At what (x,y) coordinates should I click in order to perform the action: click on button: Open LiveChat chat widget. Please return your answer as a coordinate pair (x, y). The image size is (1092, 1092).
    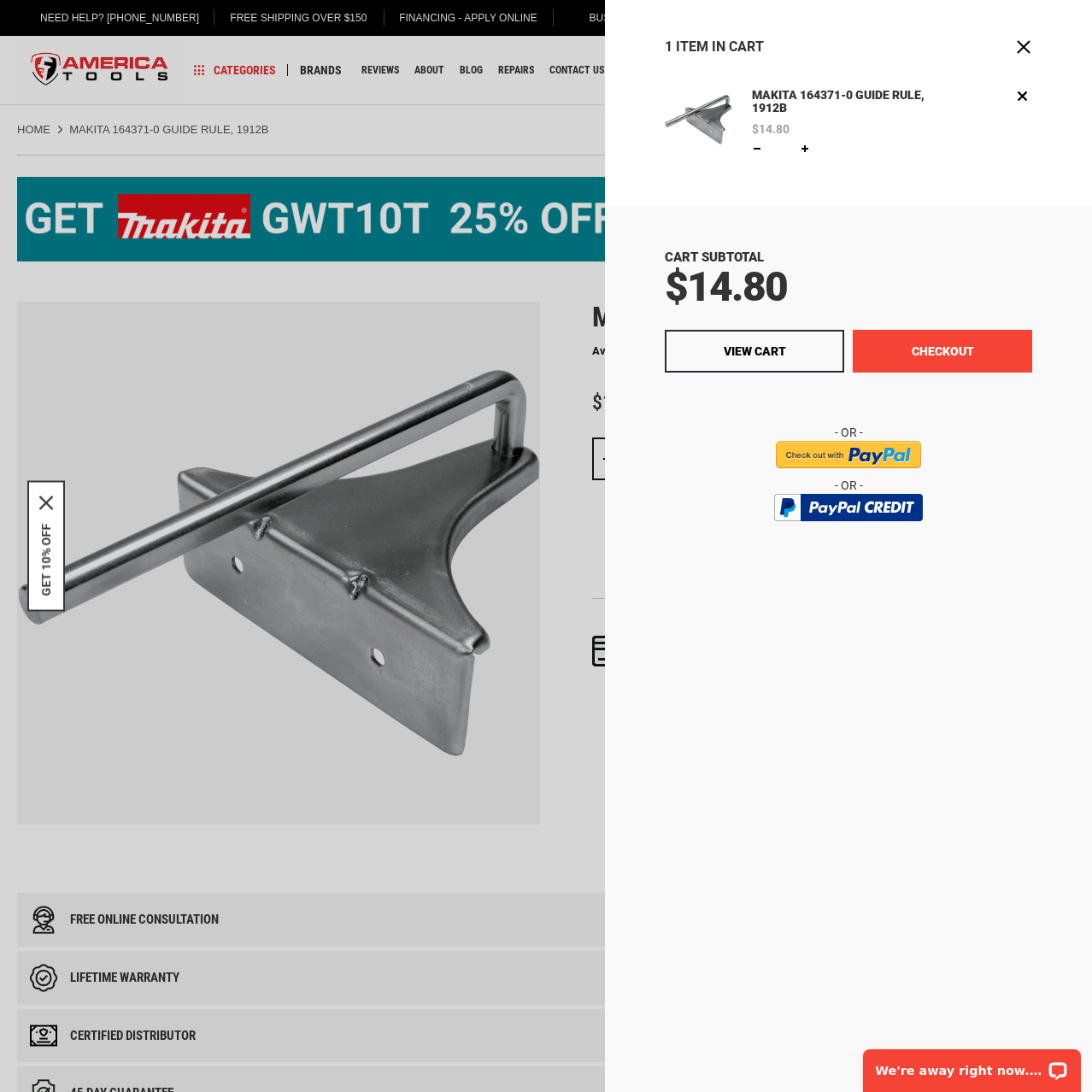
    Looking at the image, I should click on (207, 32).